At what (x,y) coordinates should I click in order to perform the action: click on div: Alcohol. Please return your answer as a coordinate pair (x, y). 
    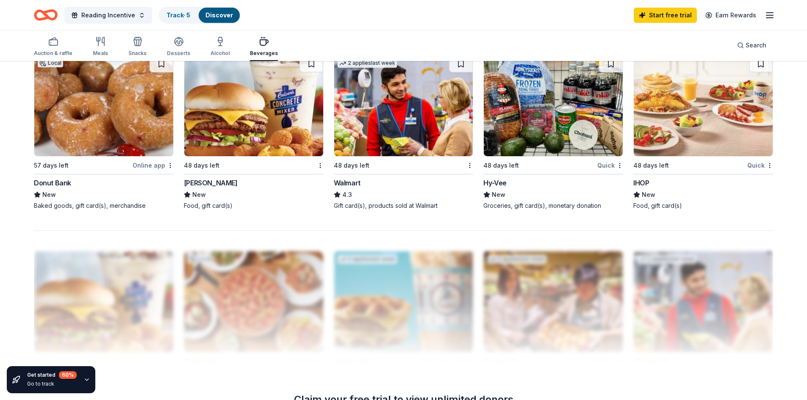
    Looking at the image, I should click on (220, 53).